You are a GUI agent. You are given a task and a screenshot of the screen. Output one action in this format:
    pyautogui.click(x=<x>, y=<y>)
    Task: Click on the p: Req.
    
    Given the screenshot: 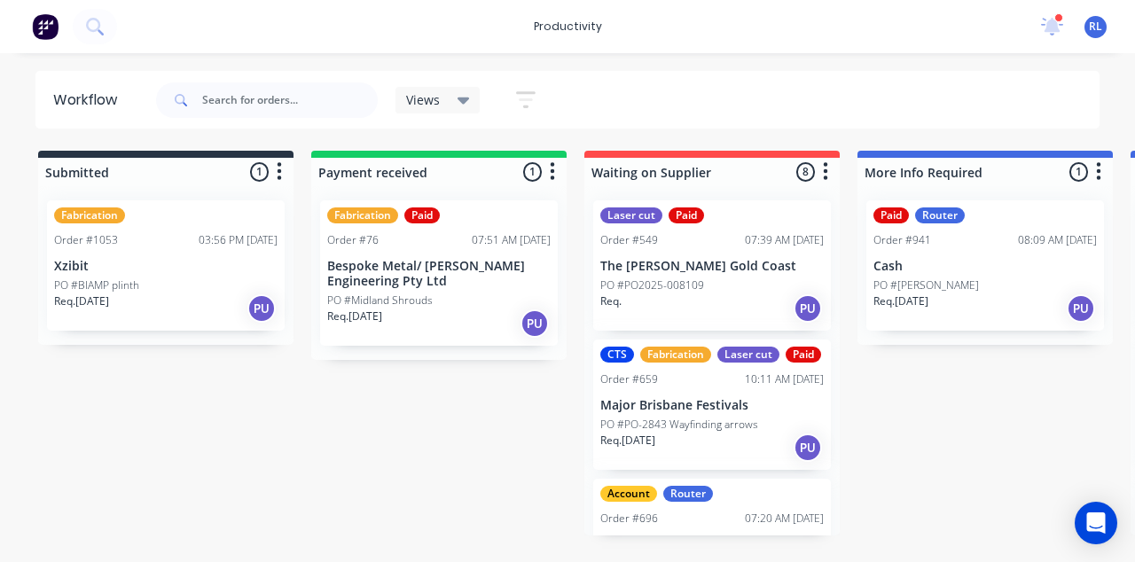 What is the action you would take?
    pyautogui.click(x=611, y=301)
    